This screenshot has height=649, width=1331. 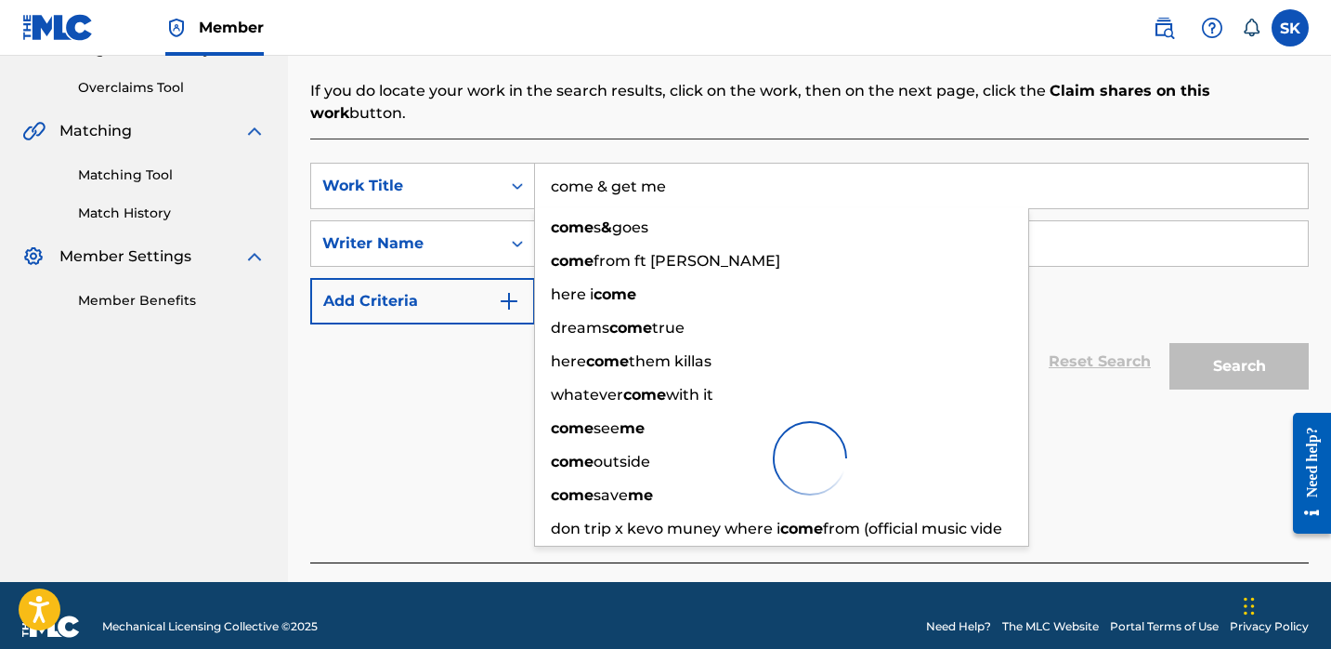 I want to click on img: 9d2ae6d4665cec9f34b9.svg, so click(x=509, y=301).